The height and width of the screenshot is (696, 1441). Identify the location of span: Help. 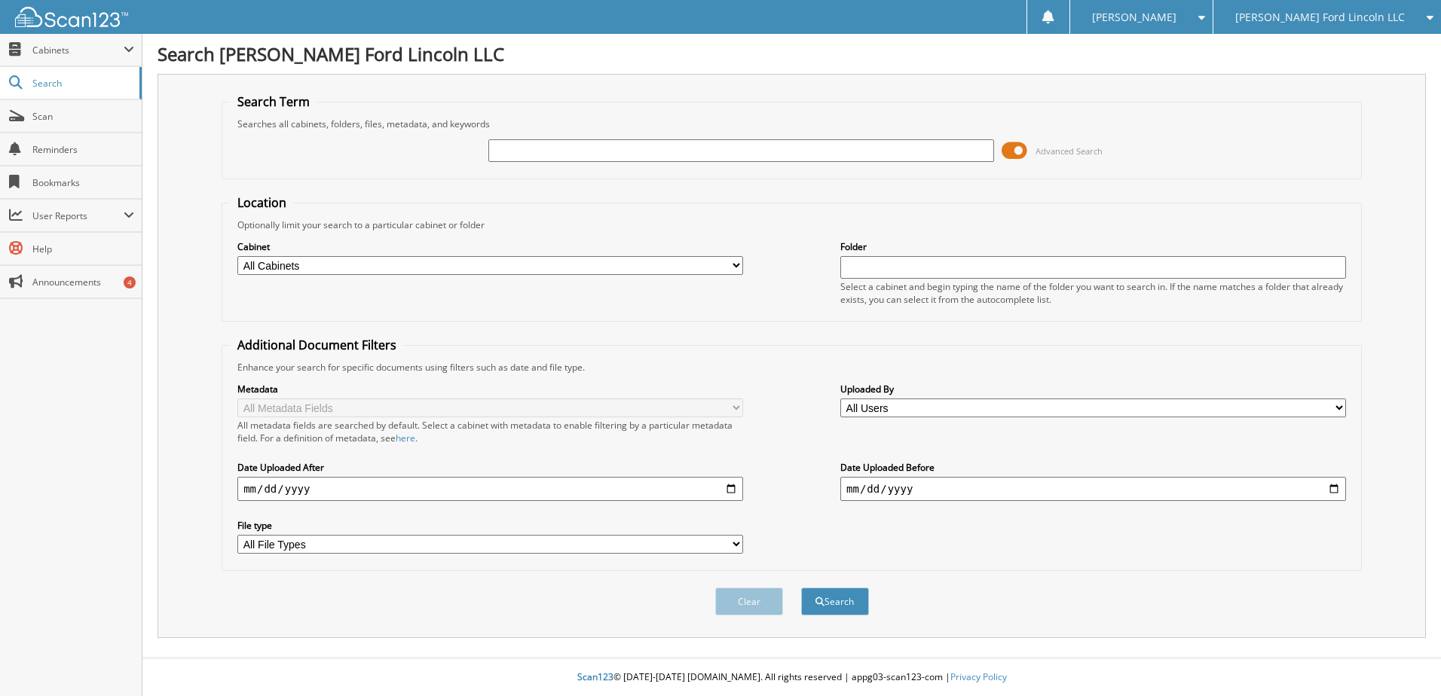
(83, 249).